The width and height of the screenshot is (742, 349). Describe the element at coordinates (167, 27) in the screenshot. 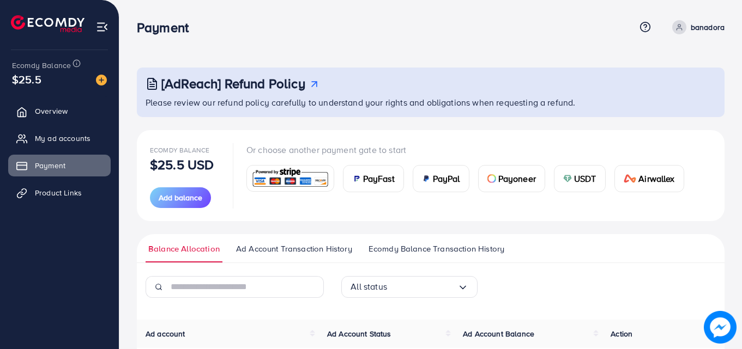

I see `h3: Payment` at that location.